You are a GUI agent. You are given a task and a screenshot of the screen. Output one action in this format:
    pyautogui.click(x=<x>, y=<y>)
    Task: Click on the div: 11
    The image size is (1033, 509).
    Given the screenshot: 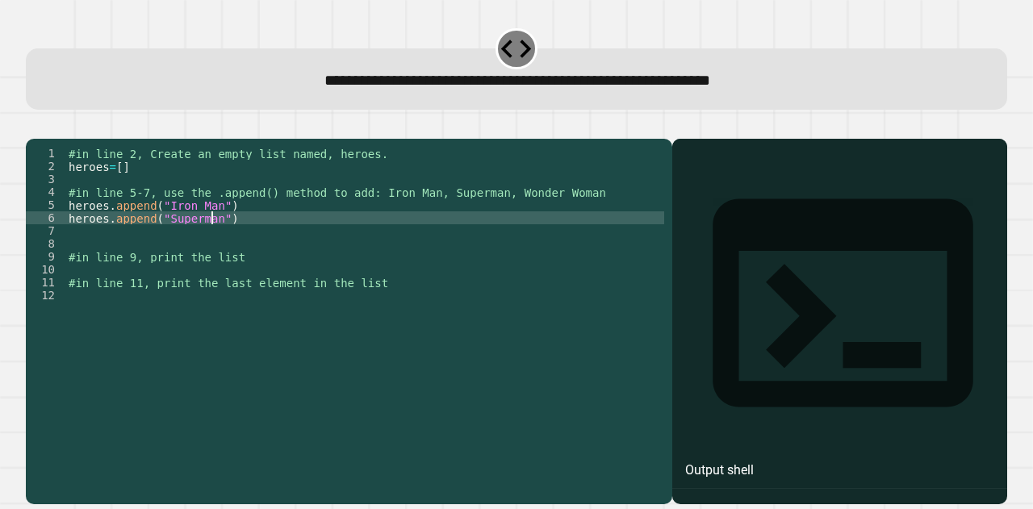 What is the action you would take?
    pyautogui.click(x=45, y=283)
    